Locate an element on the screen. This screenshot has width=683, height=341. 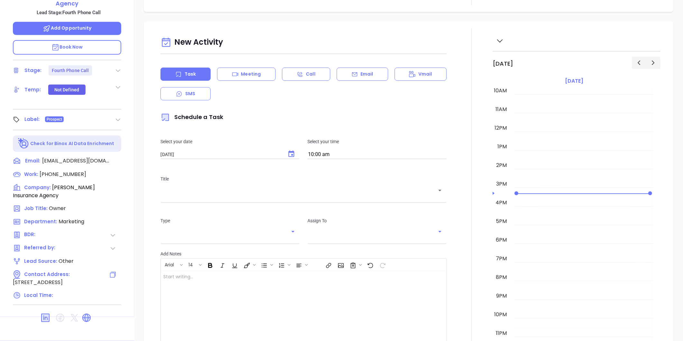
div: 7pm is located at coordinates (501, 259).